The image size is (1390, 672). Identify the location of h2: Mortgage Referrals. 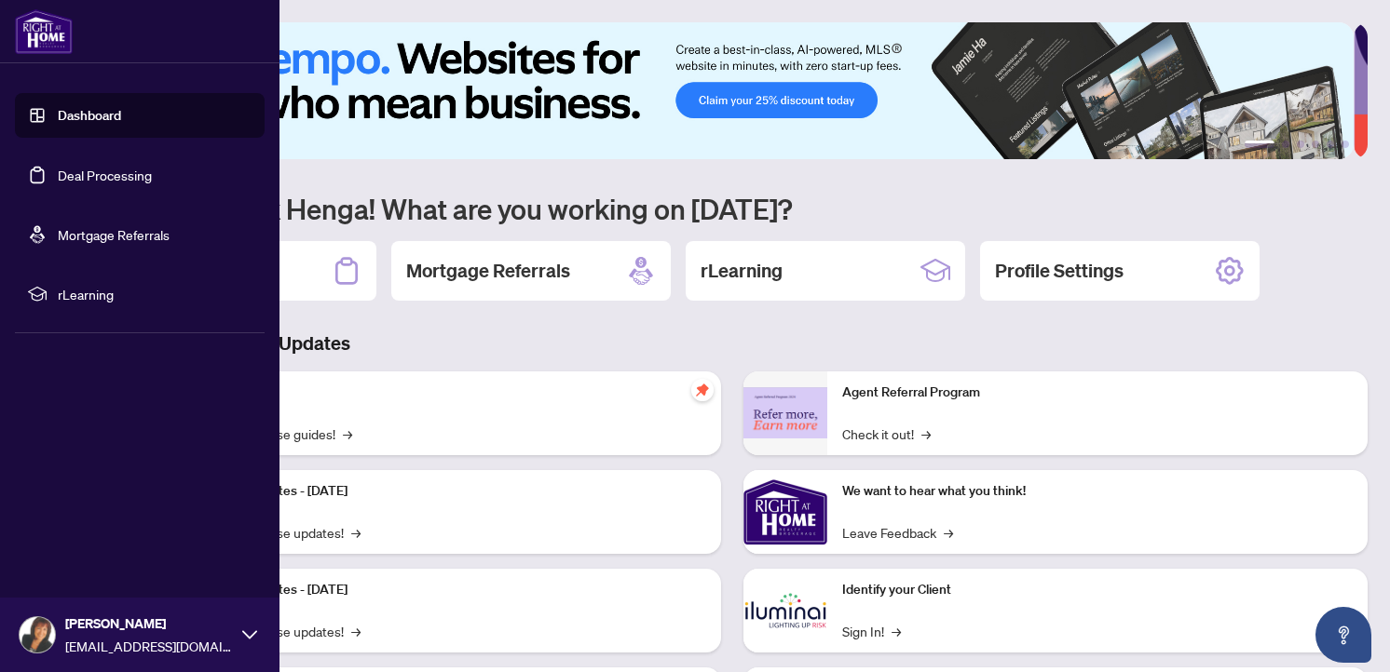
(488, 271).